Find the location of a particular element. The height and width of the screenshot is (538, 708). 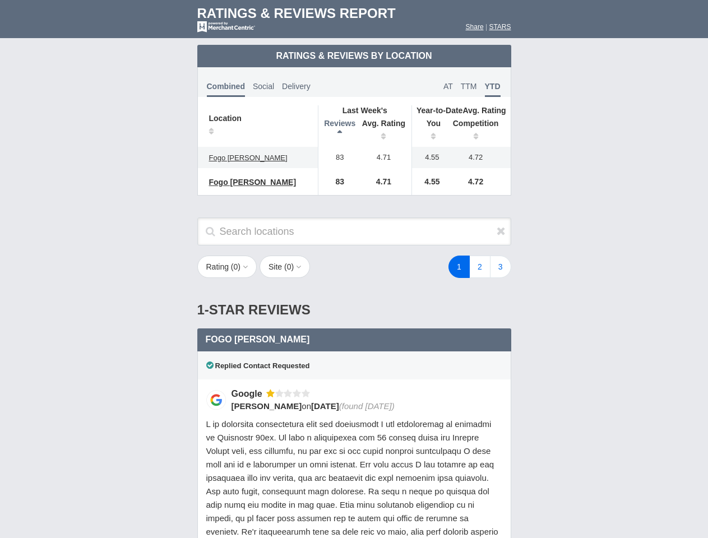

th: Avg. Rating: activate to sort column ascending is located at coordinates (384, 131).